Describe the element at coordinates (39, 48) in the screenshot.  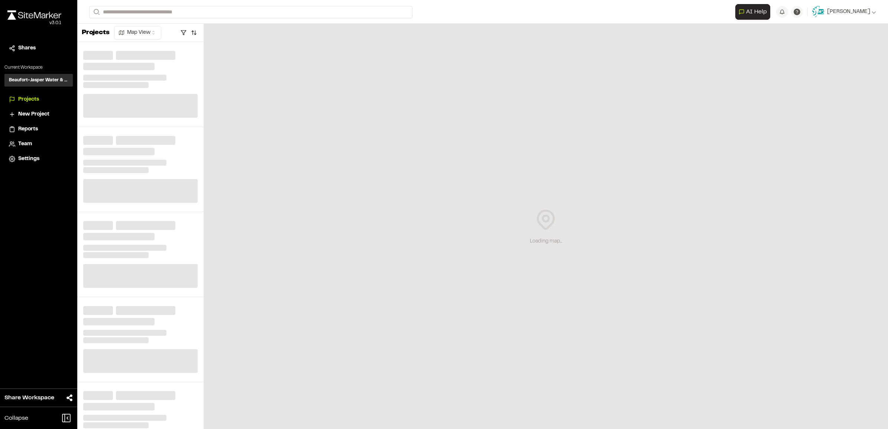
I see `a: Shares` at that location.